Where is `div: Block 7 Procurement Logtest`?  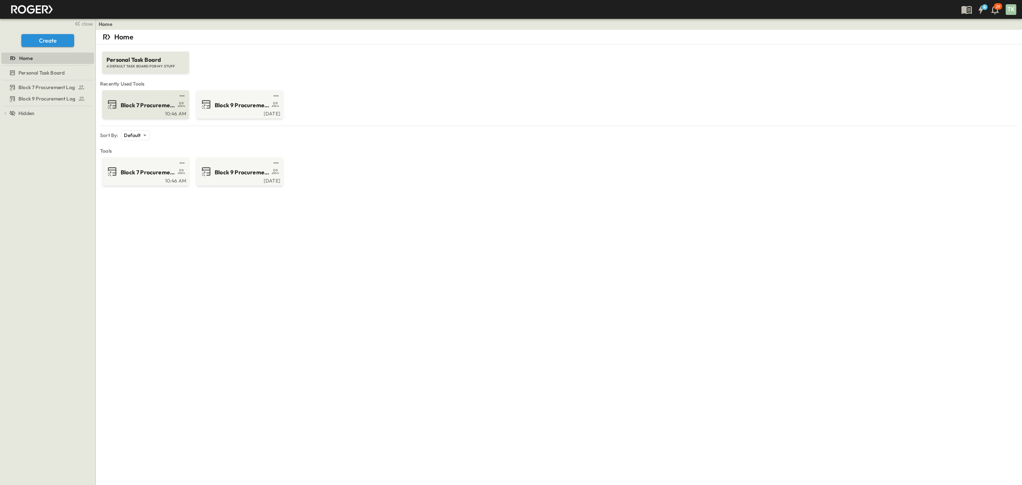
div: Block 7 Procurement Logtest is located at coordinates (48, 87).